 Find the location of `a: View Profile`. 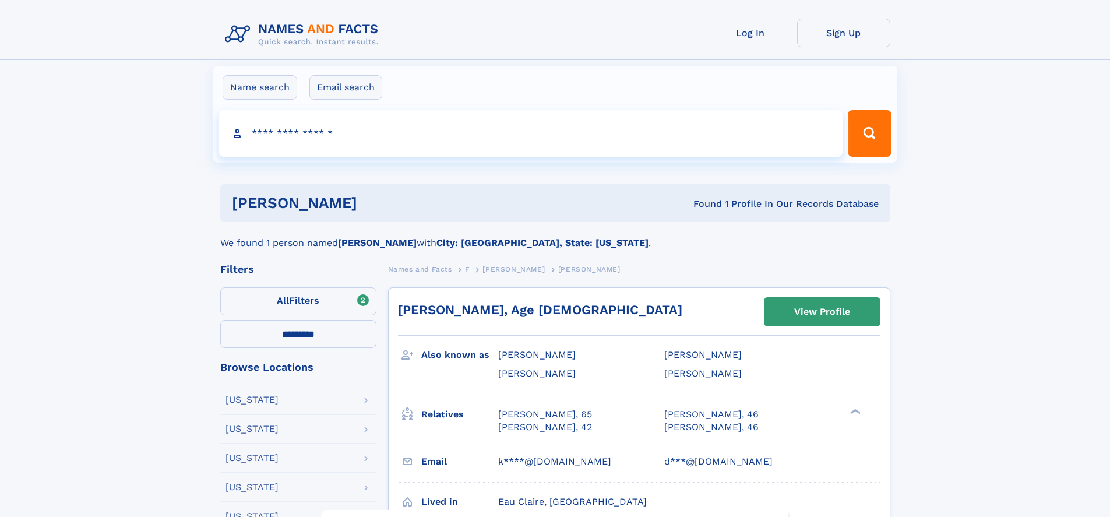

a: View Profile is located at coordinates (822, 312).